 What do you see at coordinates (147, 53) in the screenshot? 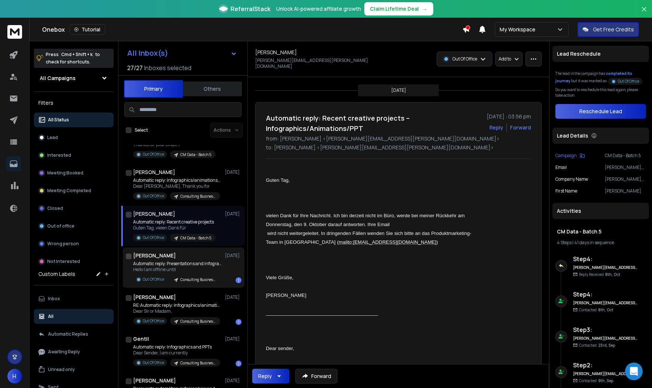
I see `h1: All Inbox(s)` at bounding box center [147, 53].